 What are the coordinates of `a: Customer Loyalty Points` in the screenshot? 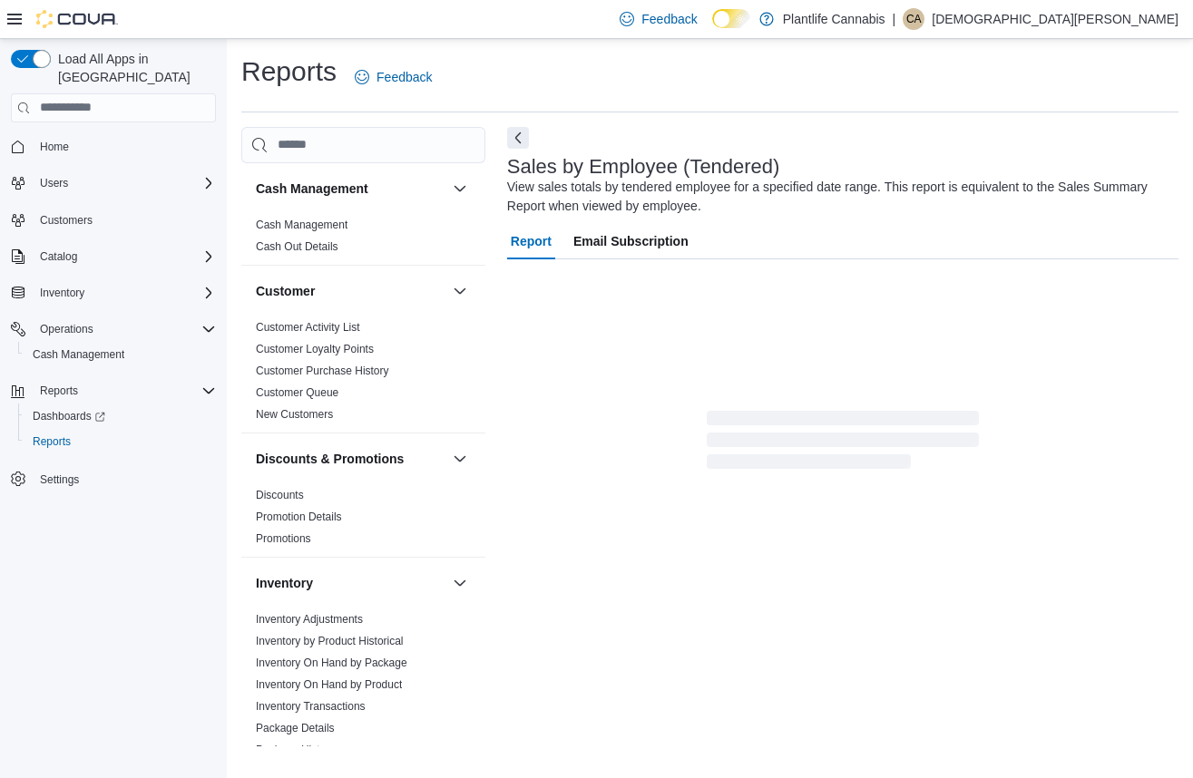 It's located at (315, 349).